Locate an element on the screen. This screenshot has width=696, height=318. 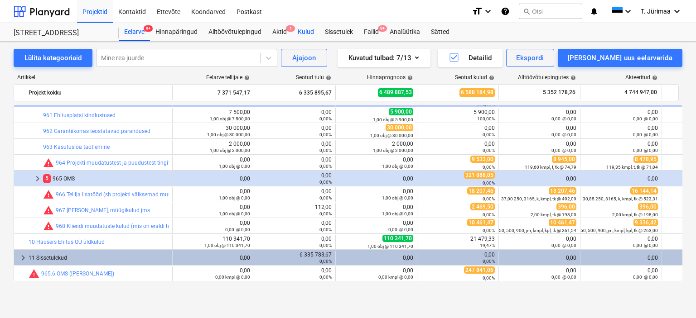
div: 6 335 895,67 is located at coordinates (294, 93).